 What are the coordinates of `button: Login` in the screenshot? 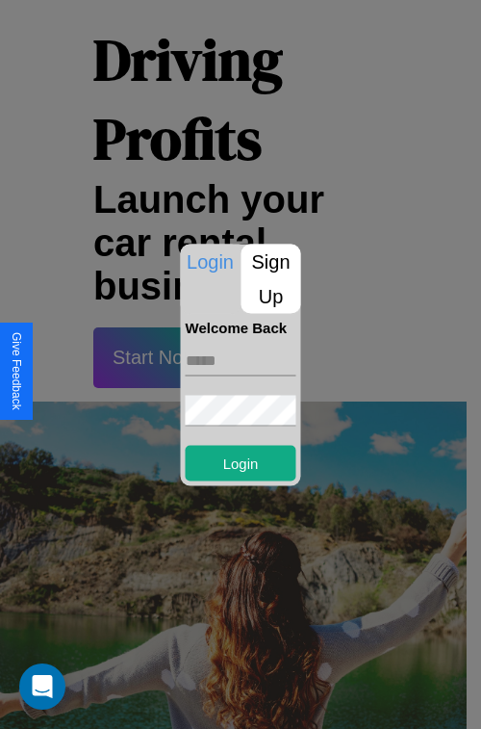 It's located at (241, 462).